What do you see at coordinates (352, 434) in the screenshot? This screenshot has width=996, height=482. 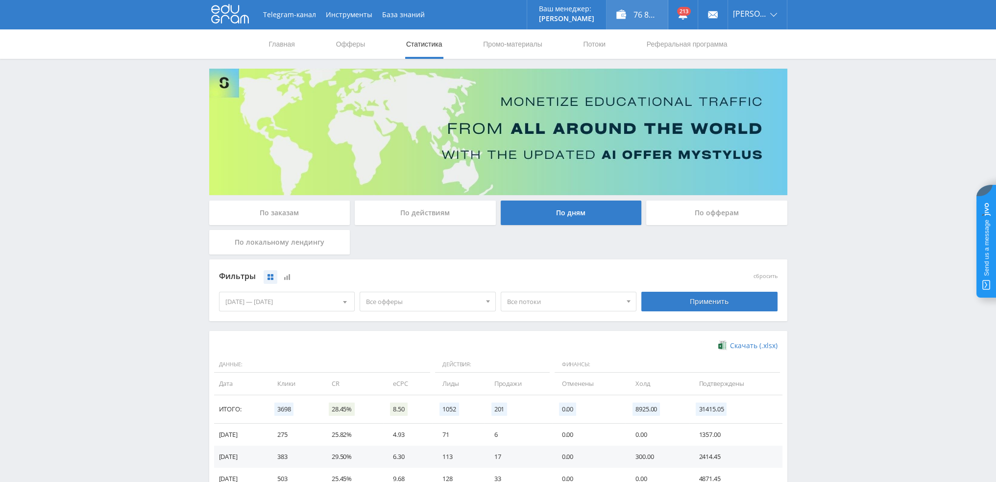 I see `td: 25.82%` at bounding box center [352, 434].